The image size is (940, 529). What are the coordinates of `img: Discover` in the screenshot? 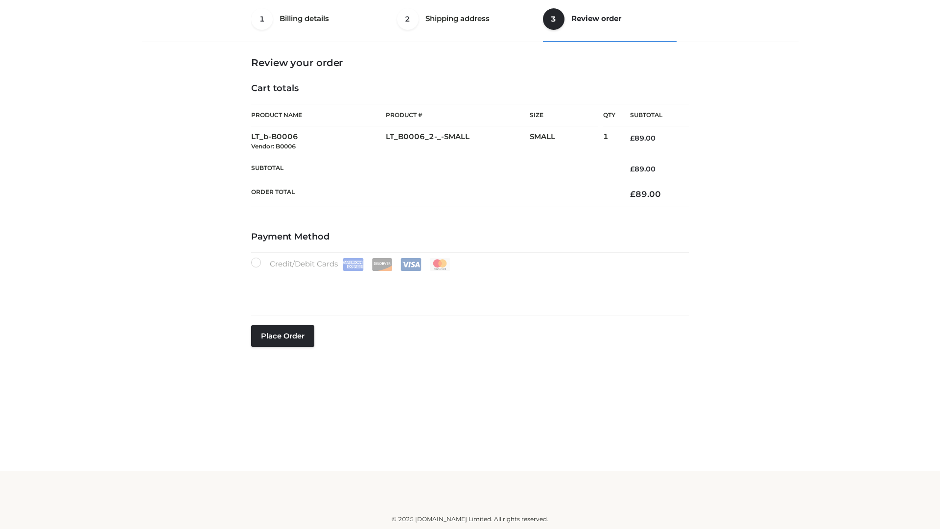 It's located at (382, 264).